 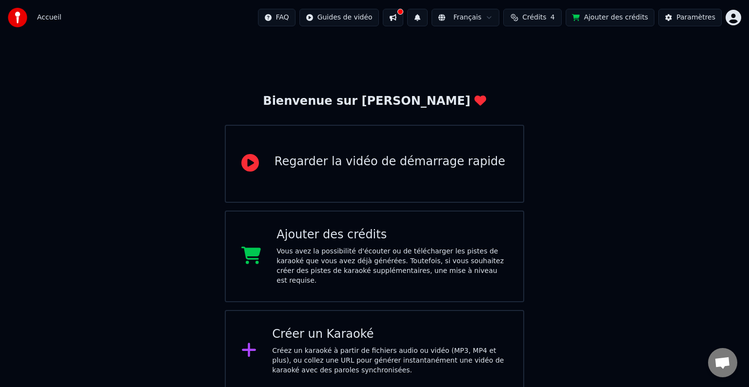 What do you see at coordinates (392, 235) in the screenshot?
I see `div: Ajouter des crédits` at bounding box center [392, 235].